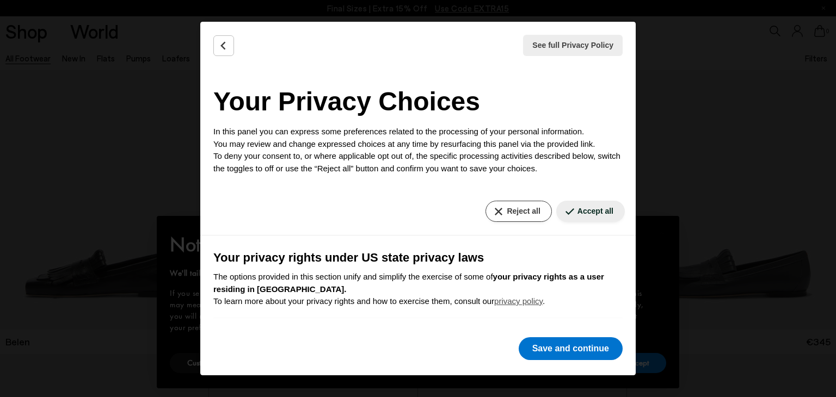 The image size is (836, 397). Describe the element at coordinates (418, 257) in the screenshot. I see `h3: Your privacy rights under US state privacy laws` at that location.